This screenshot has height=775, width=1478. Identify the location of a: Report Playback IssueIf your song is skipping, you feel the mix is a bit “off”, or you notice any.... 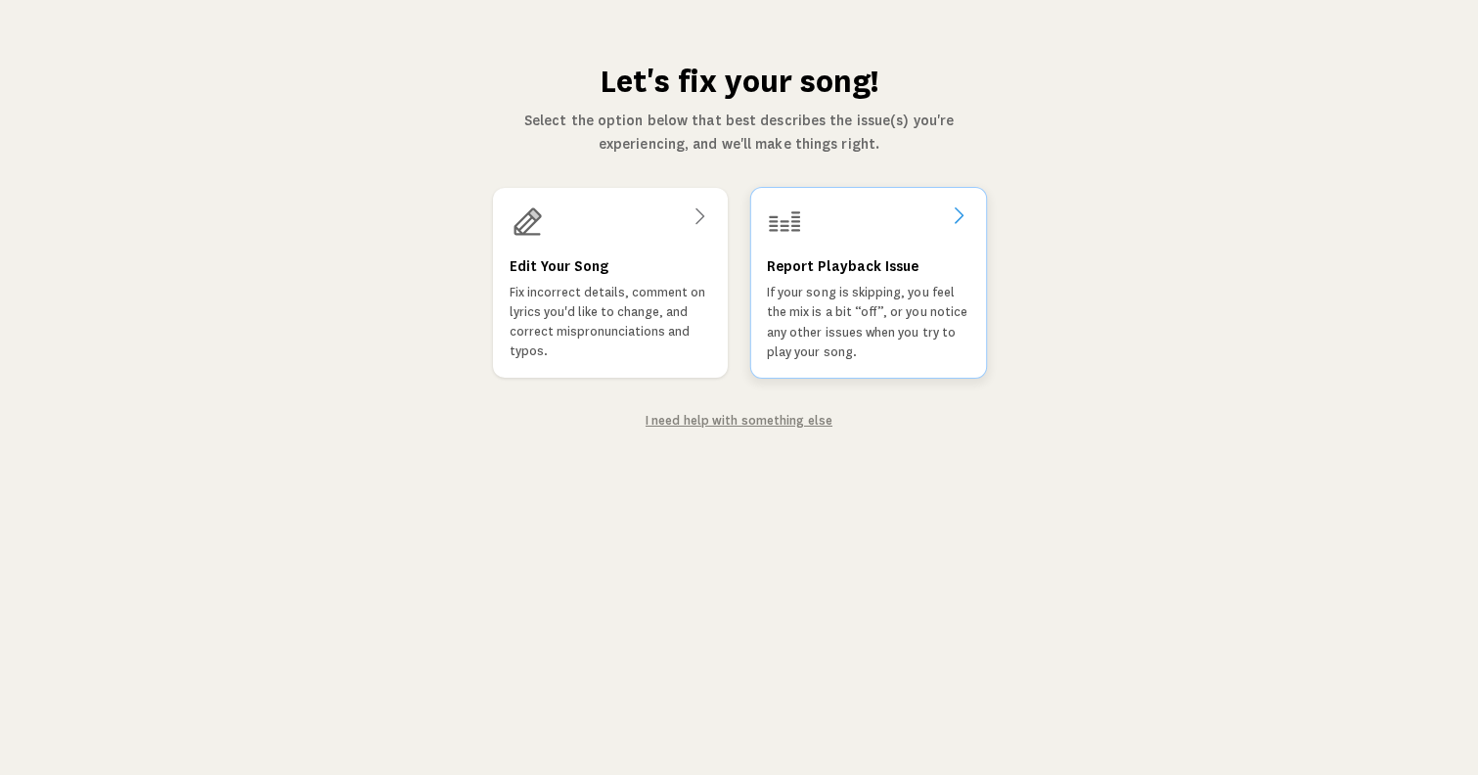
(869, 283).